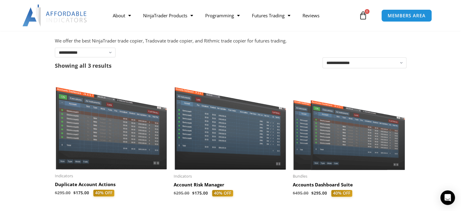 The width and height of the screenshot is (461, 211). Describe the element at coordinates (168, 15) in the screenshot. I see `a: NinjaTrader Products` at that location.